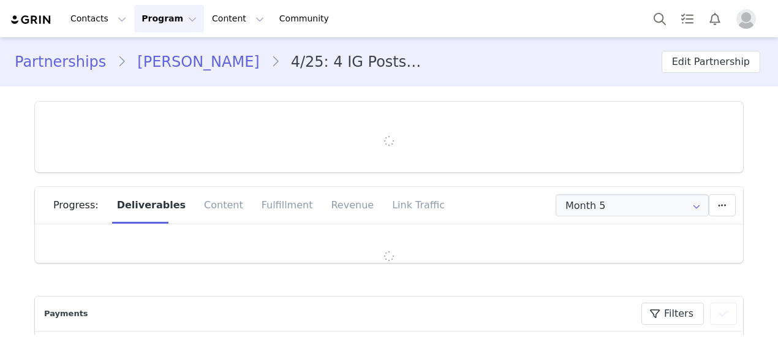 This screenshot has width=778, height=337. What do you see at coordinates (67, 314) in the screenshot?
I see `div: Payments` at bounding box center [67, 314].